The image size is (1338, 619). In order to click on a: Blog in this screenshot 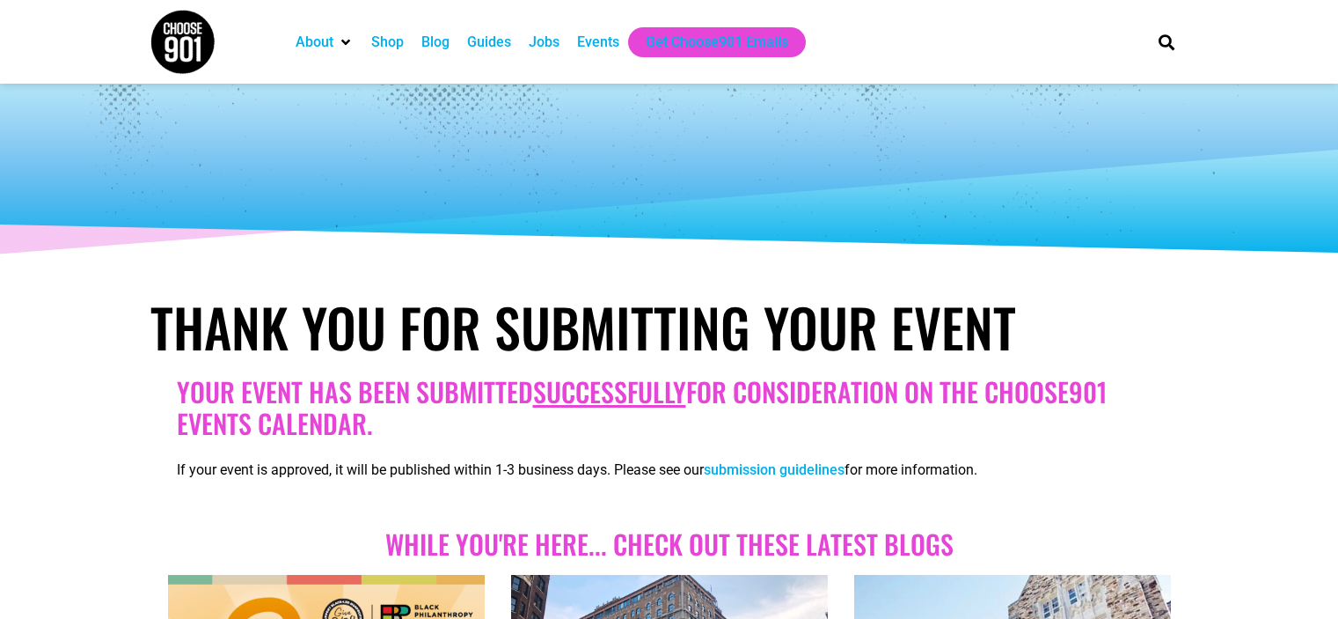, I will do `click(436, 42)`.